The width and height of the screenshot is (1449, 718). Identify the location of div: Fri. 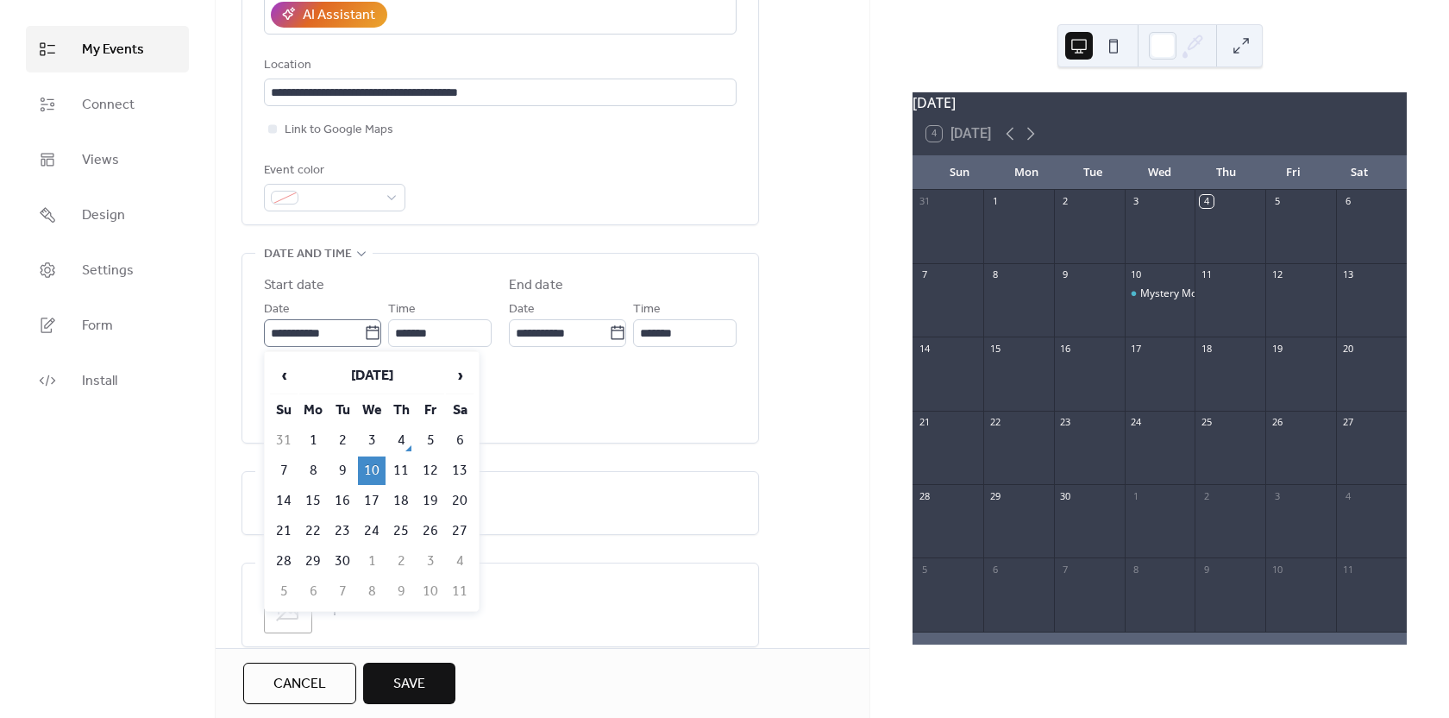
(1292, 172).